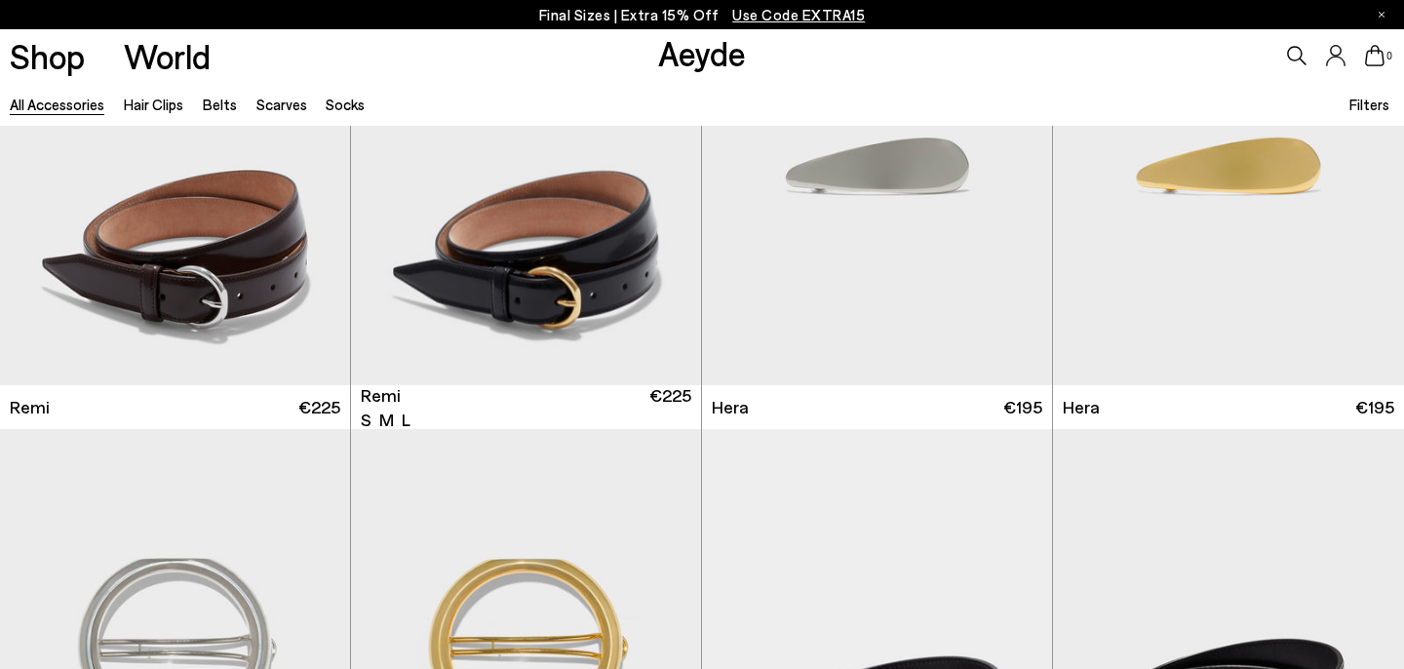 The width and height of the screenshot is (1404, 669). Describe the element at coordinates (366, 419) in the screenshot. I see `li: S` at that location.